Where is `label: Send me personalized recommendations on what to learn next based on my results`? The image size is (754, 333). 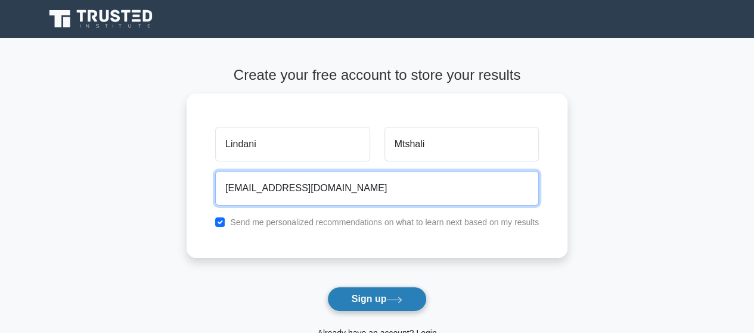 label: Send me personalized recommendations on what to learn next based on my results is located at coordinates (385, 222).